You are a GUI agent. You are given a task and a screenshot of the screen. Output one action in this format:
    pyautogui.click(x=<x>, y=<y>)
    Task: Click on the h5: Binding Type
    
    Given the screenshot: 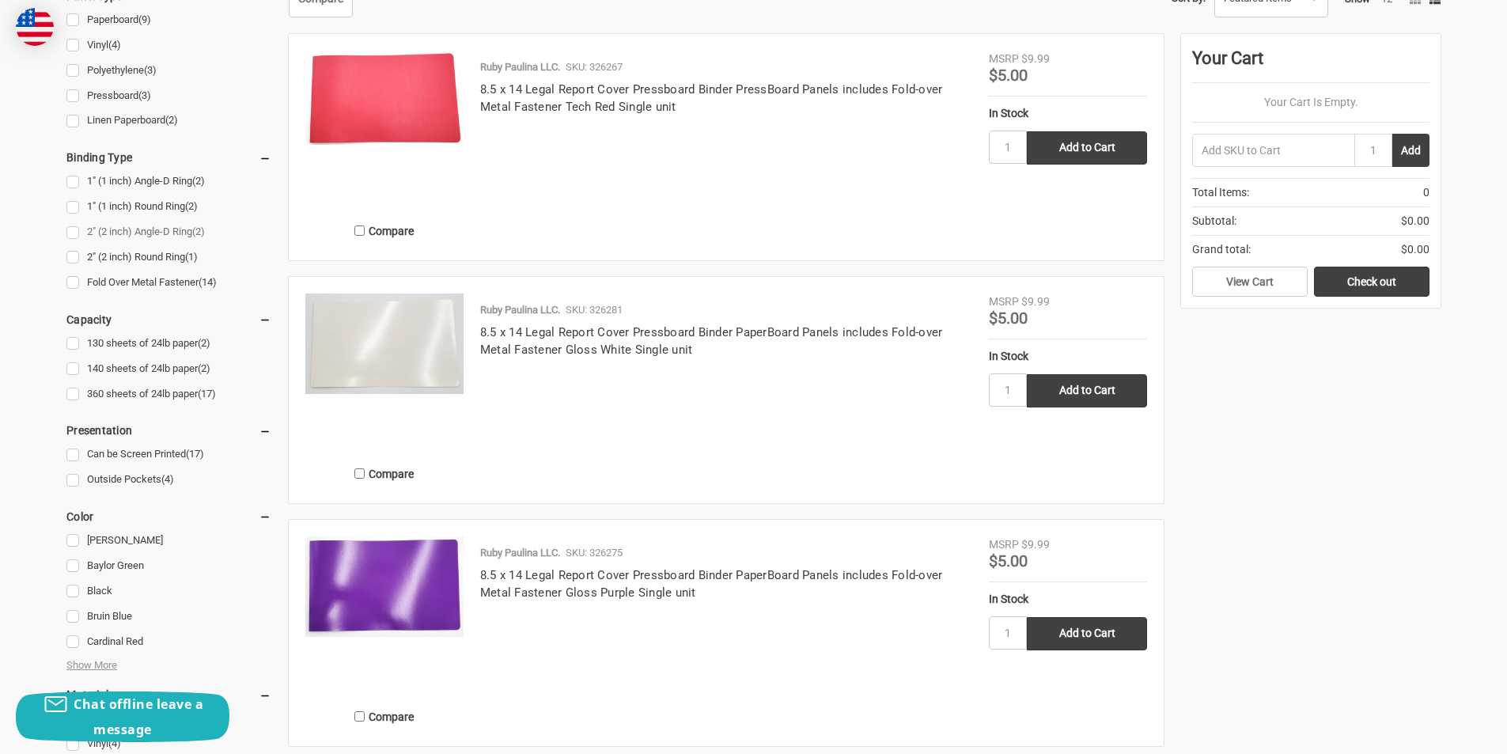 What is the action you would take?
    pyautogui.click(x=168, y=157)
    